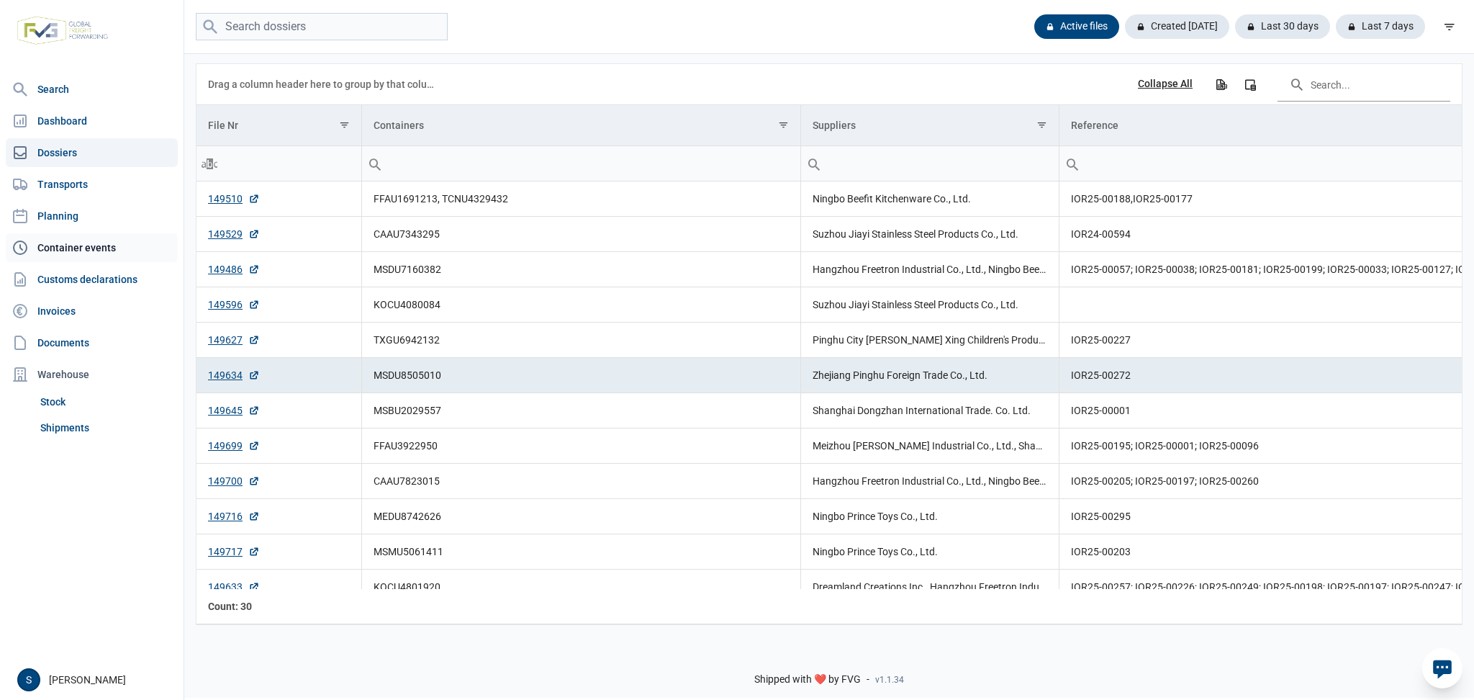  I want to click on td: MSDU7160382, so click(581, 269).